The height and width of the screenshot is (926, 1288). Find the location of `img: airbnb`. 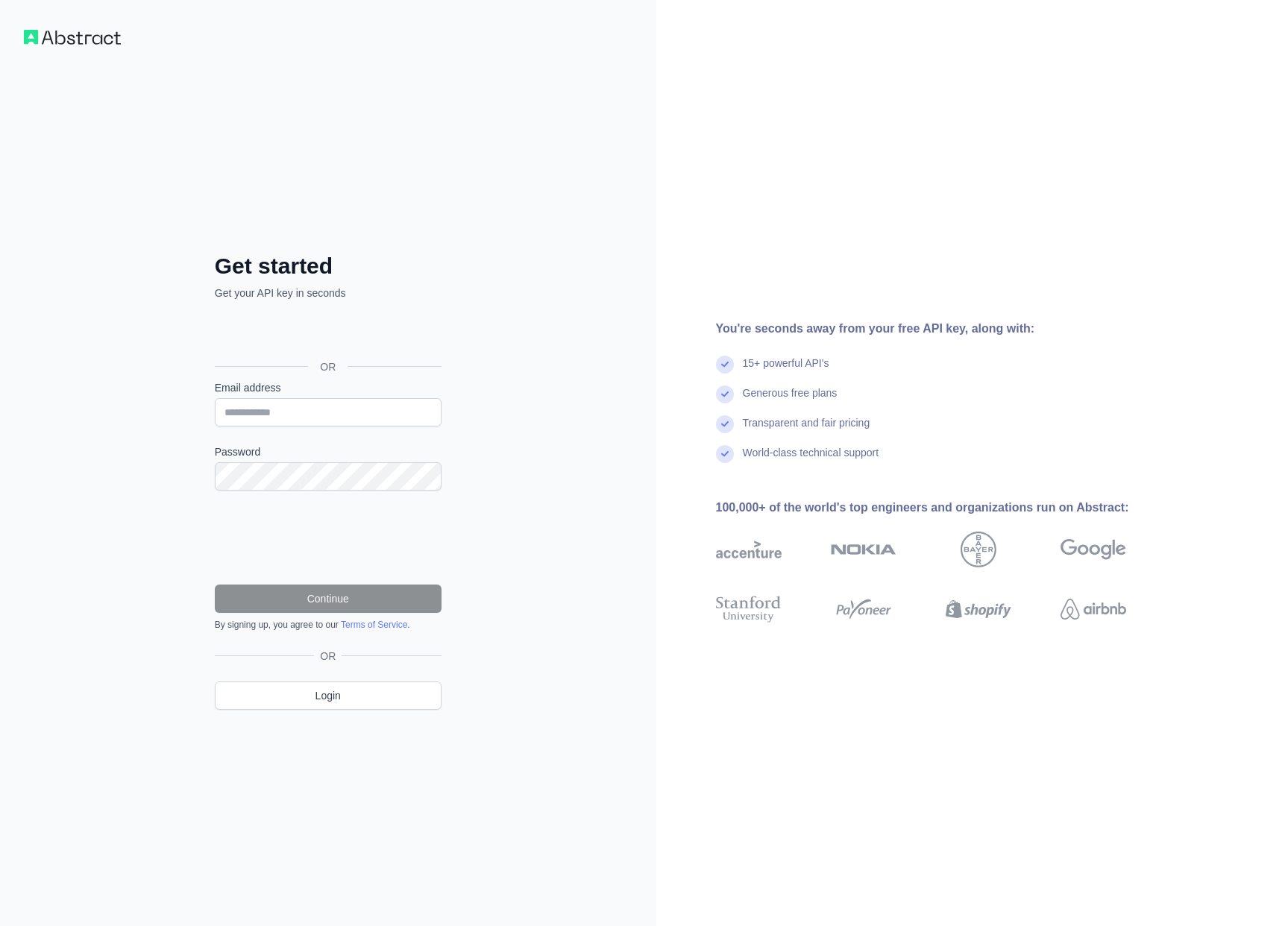

img: airbnb is located at coordinates (1094, 609).